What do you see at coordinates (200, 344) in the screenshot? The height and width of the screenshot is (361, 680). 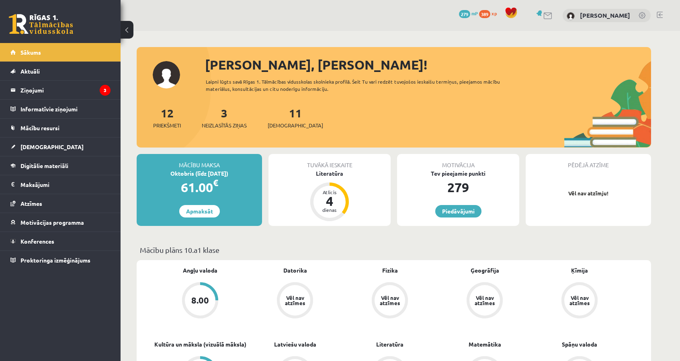 I see `a: Kultūra un māksla (vizuālā māksla)` at bounding box center [200, 344].